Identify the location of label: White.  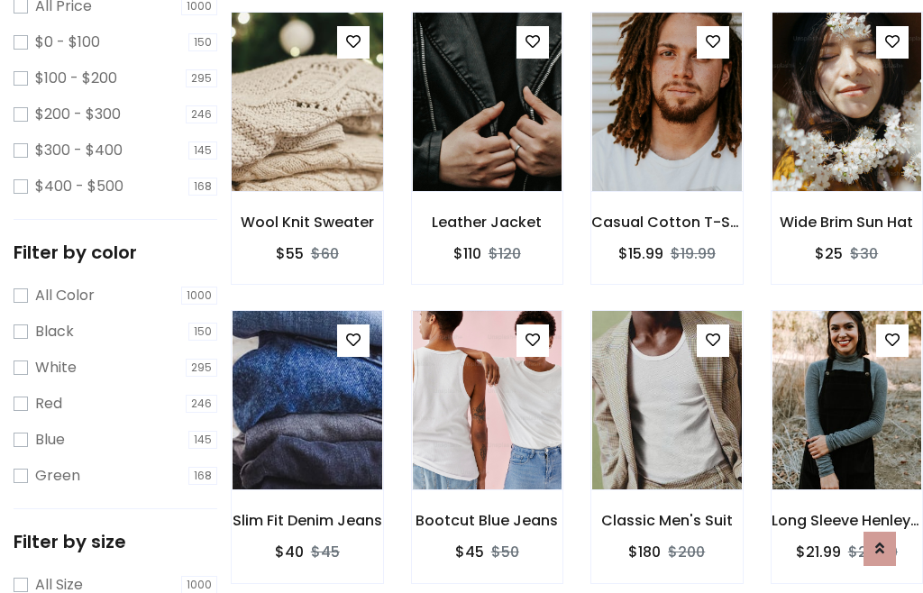
(56, 368).